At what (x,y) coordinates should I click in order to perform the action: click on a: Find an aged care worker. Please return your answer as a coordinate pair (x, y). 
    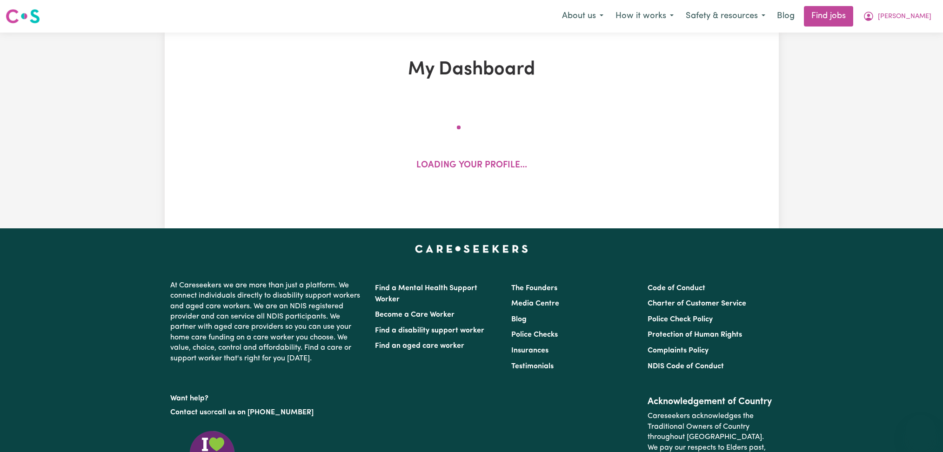
    Looking at the image, I should click on (420, 346).